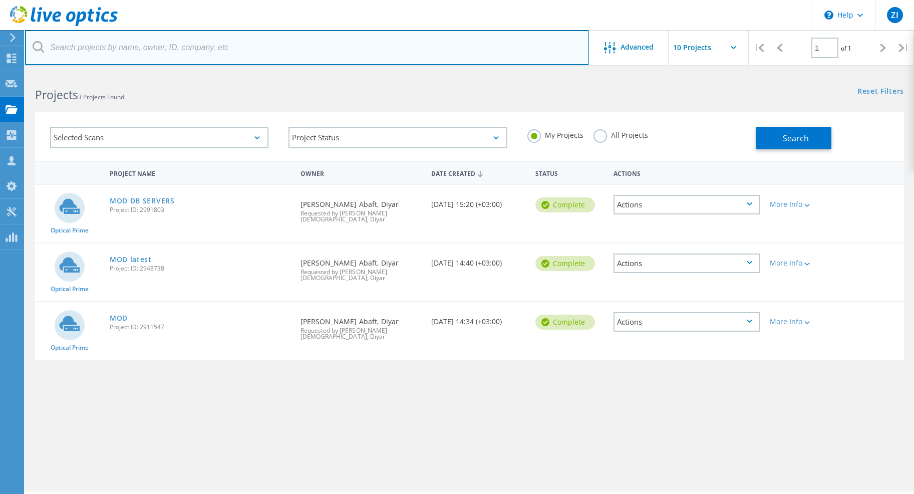 Image resolution: width=914 pixels, height=494 pixels. Describe the element at coordinates (829, 15) in the screenshot. I see `svg: \n` at that location.